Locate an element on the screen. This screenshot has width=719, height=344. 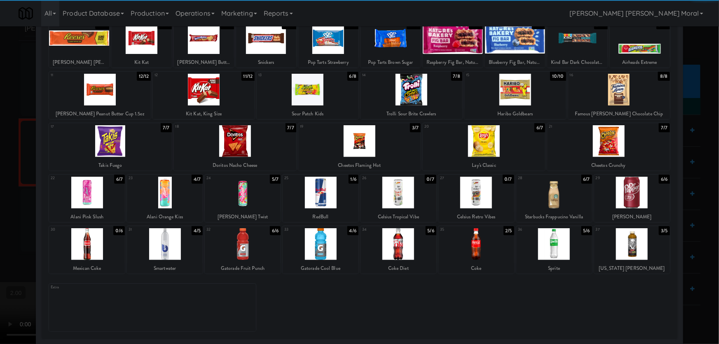
div: 193/7Cheetos Flaming Hot is located at coordinates (359, 147).